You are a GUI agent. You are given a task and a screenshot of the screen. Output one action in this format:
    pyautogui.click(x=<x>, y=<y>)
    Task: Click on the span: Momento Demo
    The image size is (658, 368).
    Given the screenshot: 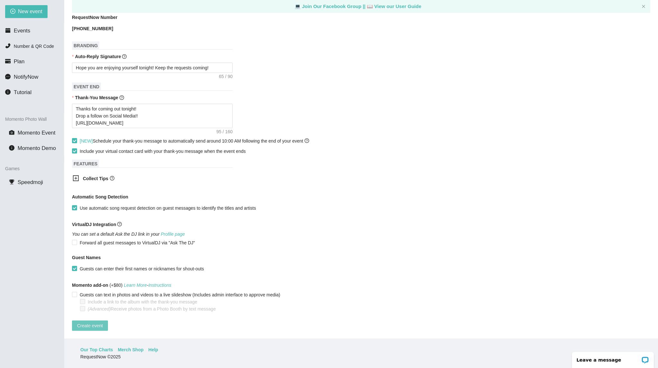 What is the action you would take?
    pyautogui.click(x=37, y=148)
    